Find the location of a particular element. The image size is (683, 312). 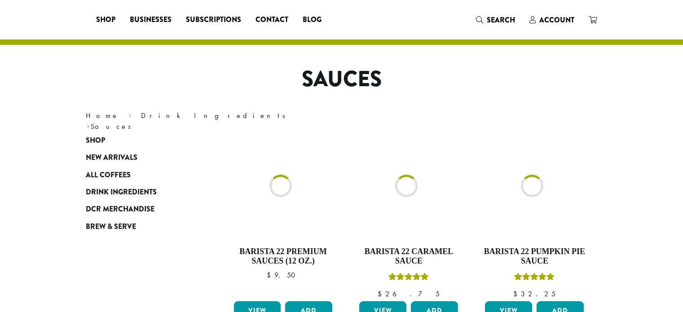

a: Subscriptions is located at coordinates (213, 20).